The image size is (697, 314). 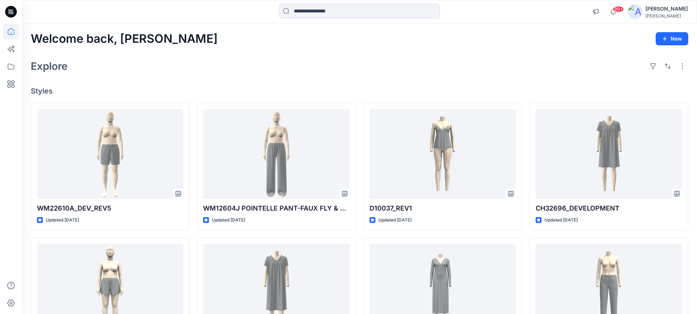 What do you see at coordinates (276, 154) in the screenshot?
I see `a: WM12604J POINTELLE PANT-FAUX FLY & BUTTONS + PICOT_REV2` at bounding box center [276, 154].